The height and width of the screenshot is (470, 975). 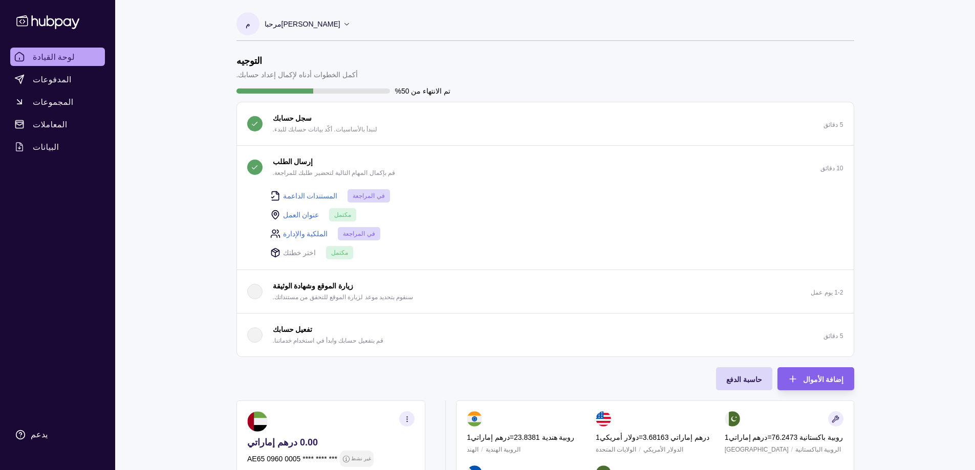 What do you see at coordinates (545, 229) in the screenshot?
I see `div: إرسال الطلب قم بإكمال المهام التالية لتحضير طلبك للمراجعة.10 دقائق` at bounding box center [545, 229].